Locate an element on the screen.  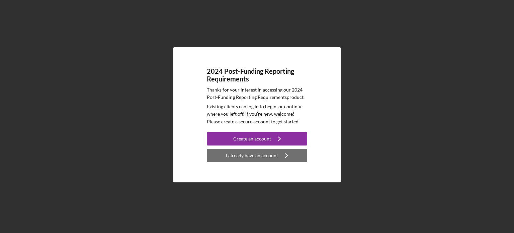
button: I already have an account is located at coordinates (257, 155).